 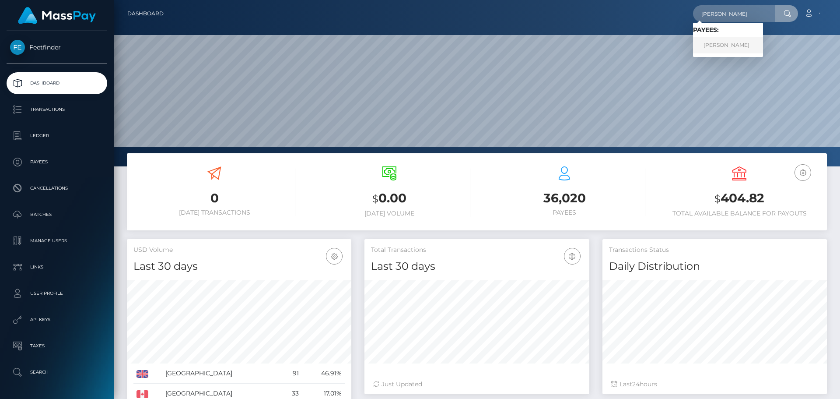 What do you see at coordinates (57, 241) in the screenshot?
I see `a: Manage Users` at bounding box center [57, 241].